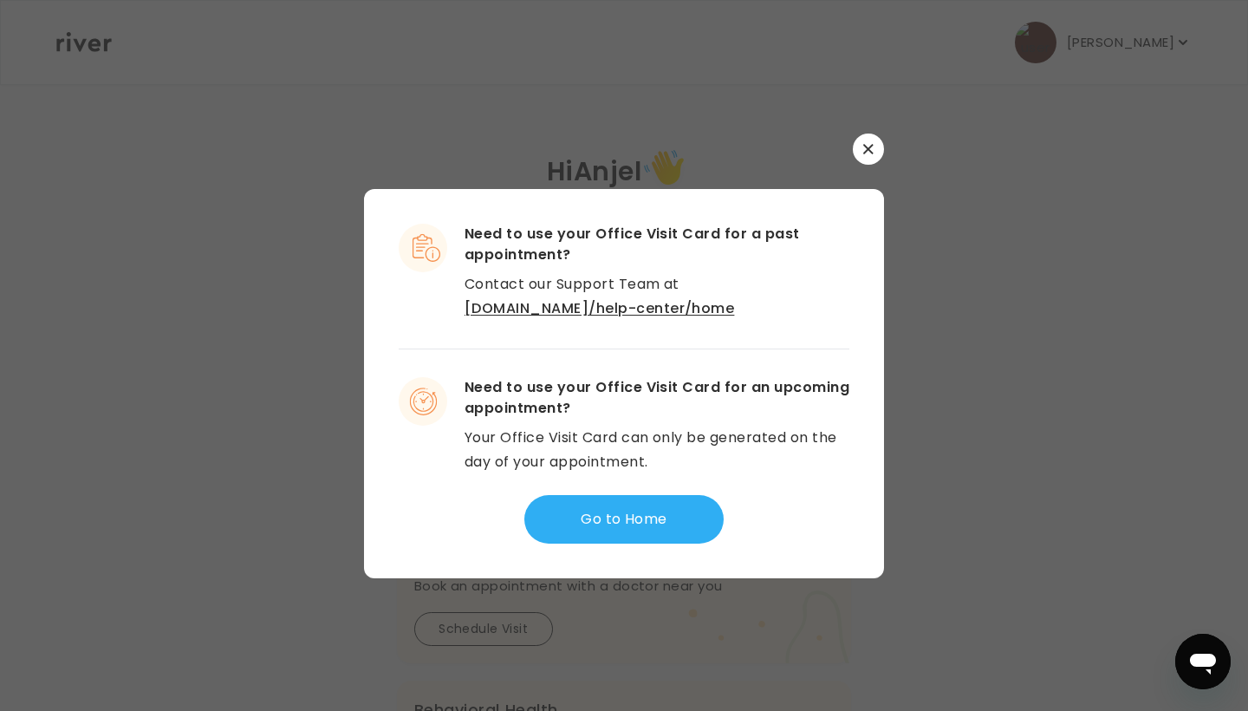  What do you see at coordinates (657, 244) in the screenshot?
I see `h3: Need to use your Office Visit Card for a past appointment?` at bounding box center [657, 244].